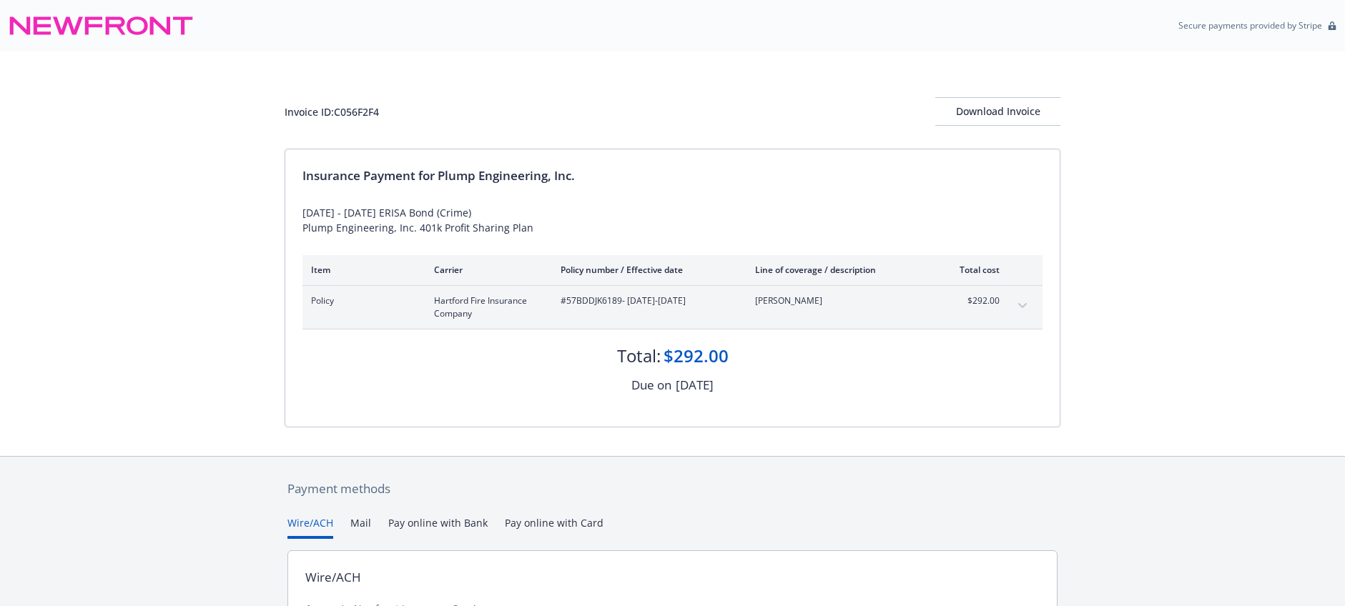 The height and width of the screenshot is (606, 1345). I want to click on div: Download Invoice, so click(997, 112).